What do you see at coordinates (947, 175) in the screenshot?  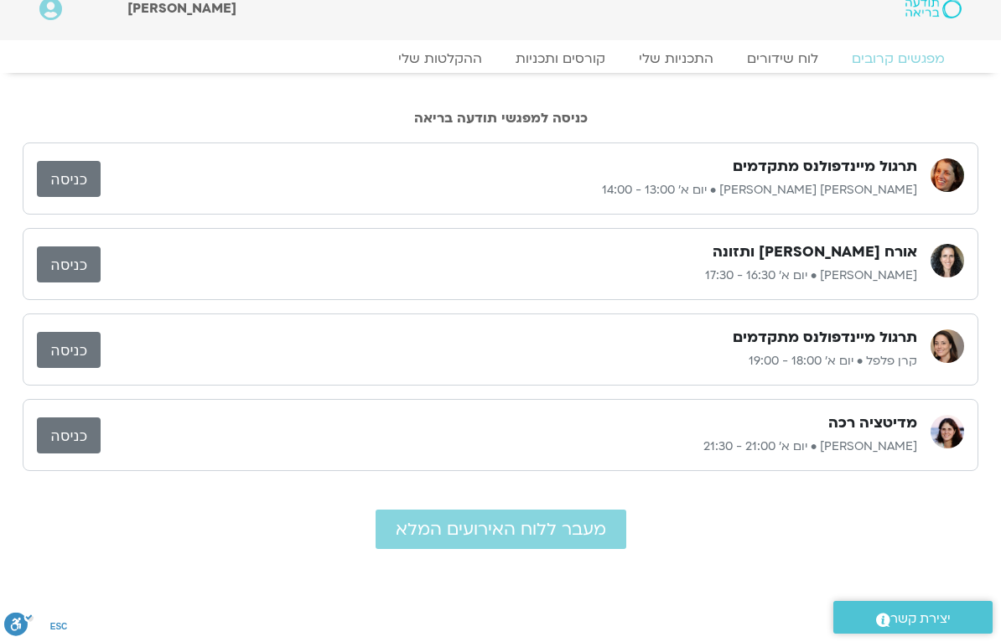 I see `img: סיגל בירן אבוחצירה` at bounding box center [947, 175].